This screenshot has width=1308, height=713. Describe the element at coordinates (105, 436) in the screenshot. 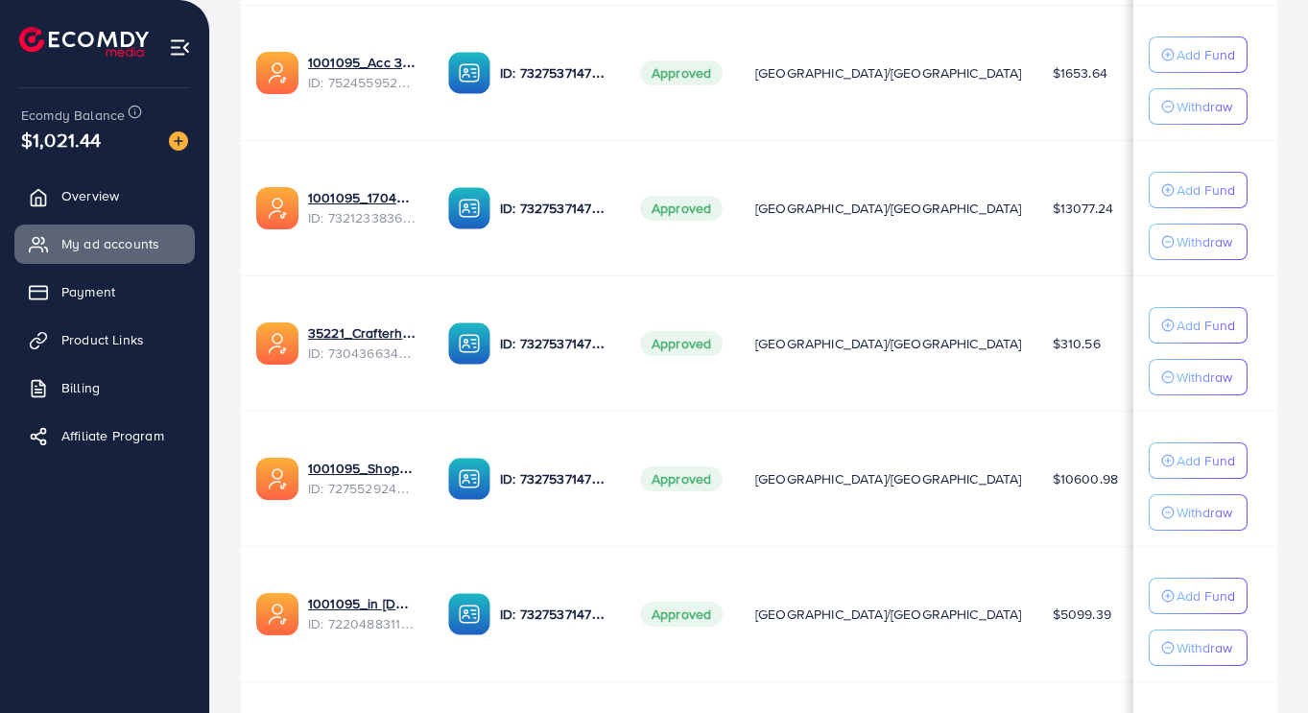

I see `a: Affiliate Program` at that location.